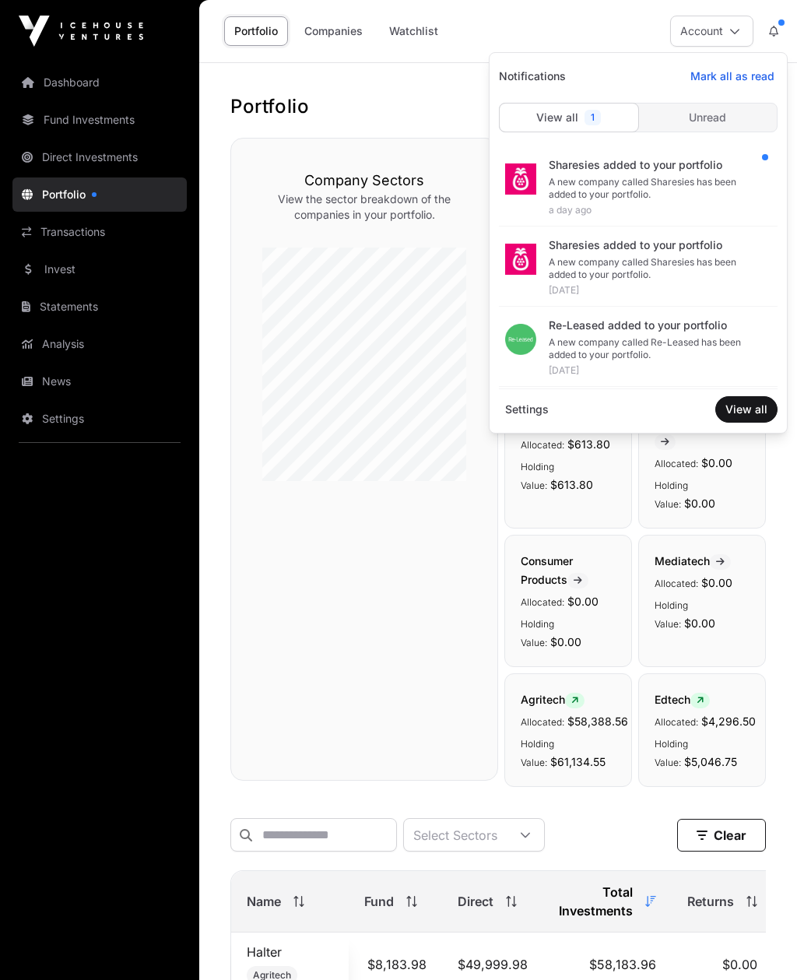 This screenshot has height=980, width=797. What do you see at coordinates (728, 721) in the screenshot?
I see `span: $4,296.50` at bounding box center [728, 721].